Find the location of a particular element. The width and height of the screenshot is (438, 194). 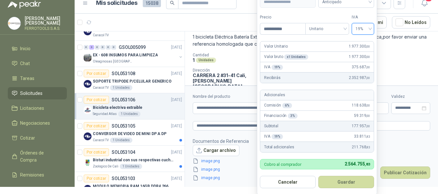

span: 59.319 is located at coordinates (362, 116).